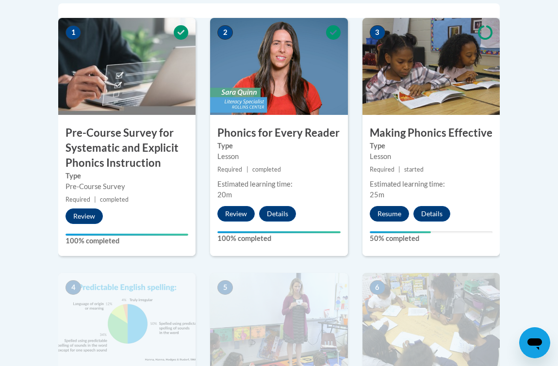  What do you see at coordinates (431, 133) in the screenshot?
I see `h3: Making Phonics Effective` at bounding box center [431, 133].